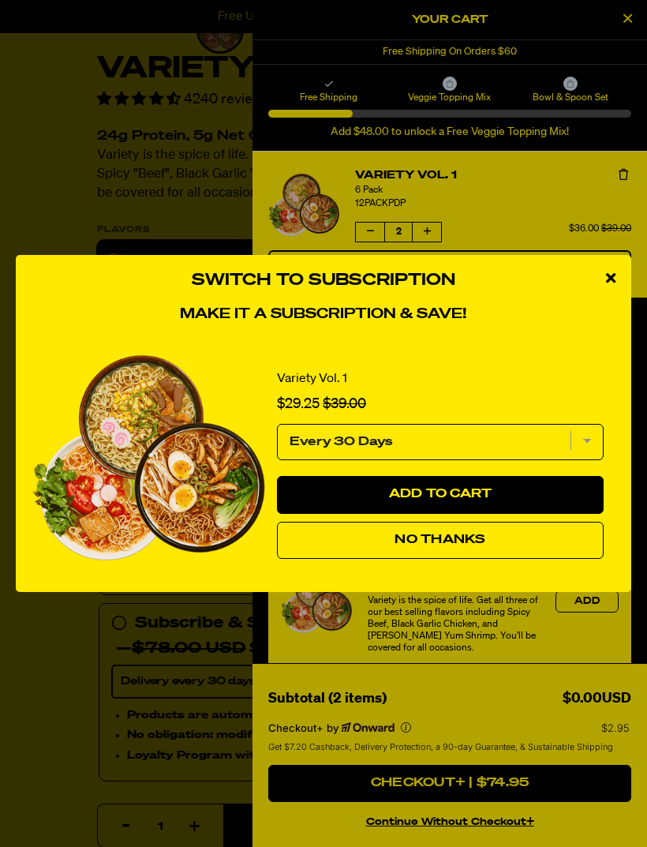  Describe the element at coordinates (324, 458) in the screenshot. I see `div: 1 of 1` at that location.